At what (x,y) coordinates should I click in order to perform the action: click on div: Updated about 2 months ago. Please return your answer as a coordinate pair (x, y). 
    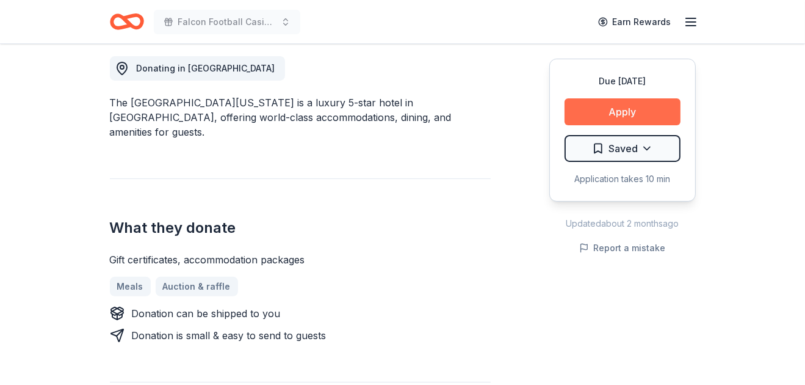
    Looking at the image, I should click on (623, 223).